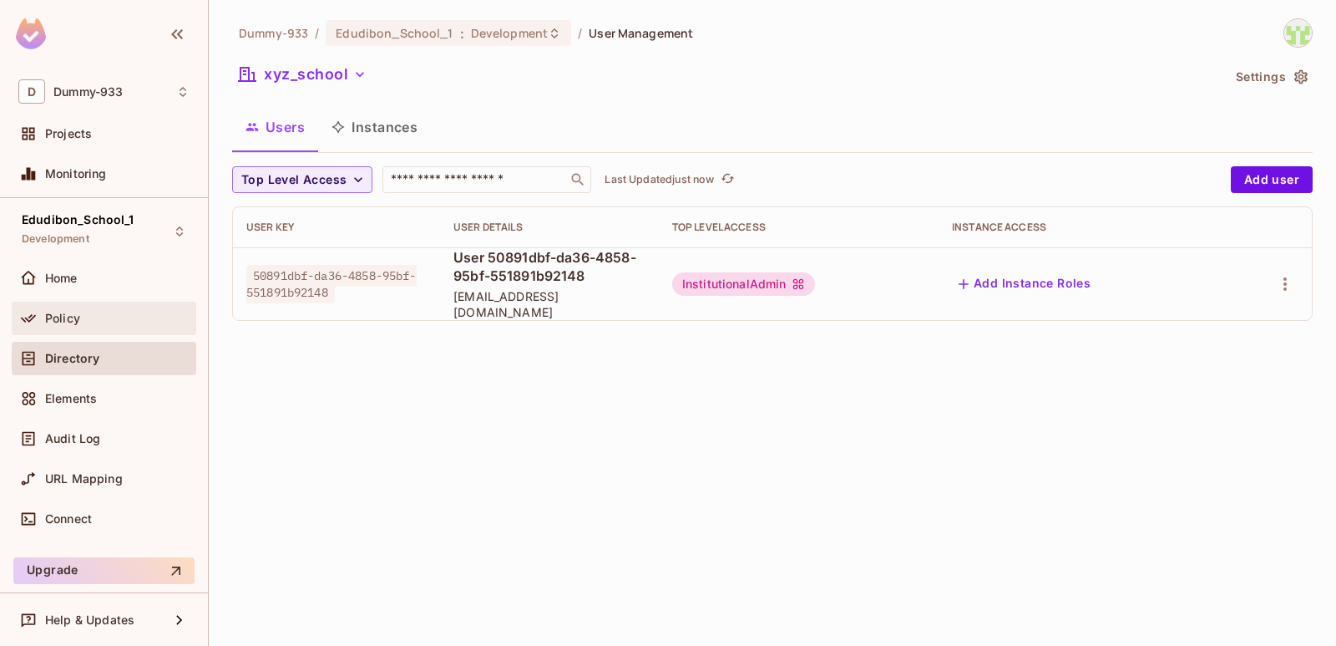 This screenshot has height=646, width=1336. What do you see at coordinates (104, 570) in the screenshot?
I see `button: Upgrade` at bounding box center [104, 570].